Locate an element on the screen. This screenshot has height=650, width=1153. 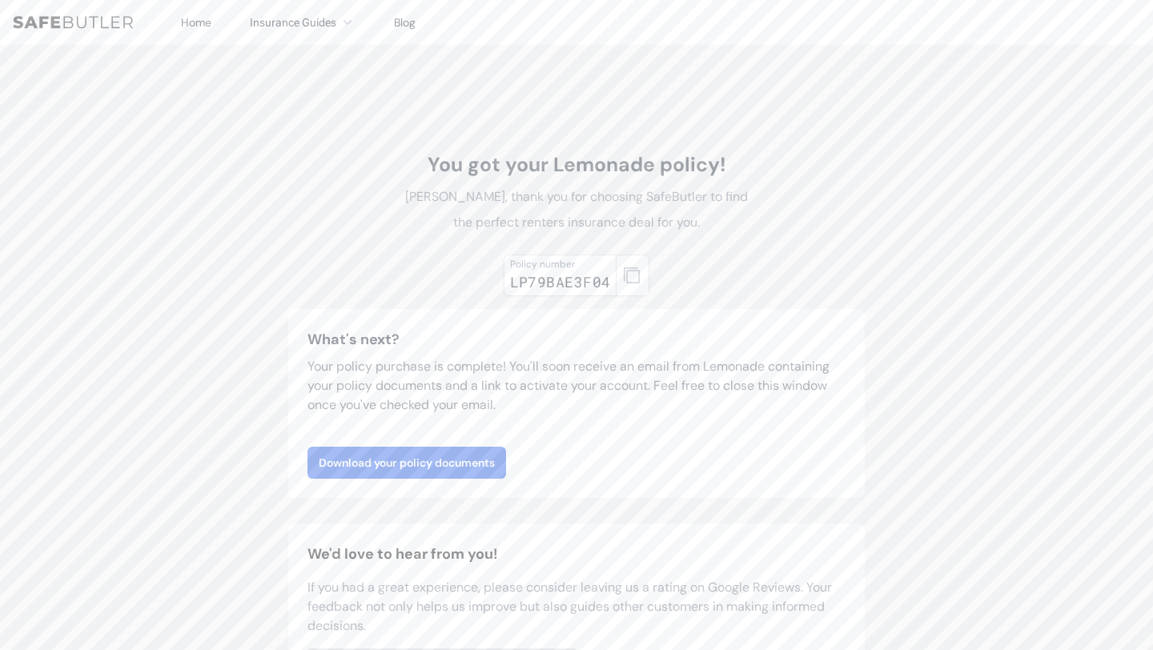
a: Download your policy documents is located at coordinates (407, 463).